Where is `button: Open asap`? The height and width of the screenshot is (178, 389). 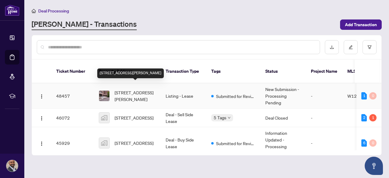
button: Open asap is located at coordinates (374, 166).